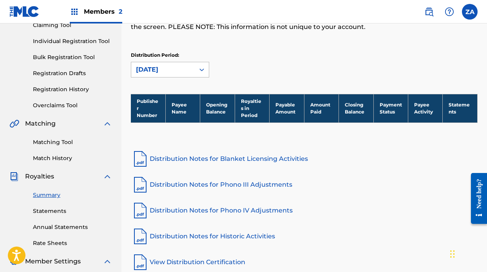 Image resolution: width=487 pixels, height=272 pixels. What do you see at coordinates (217, 108) in the screenshot?
I see `th: Opening Balance` at bounding box center [217, 108].